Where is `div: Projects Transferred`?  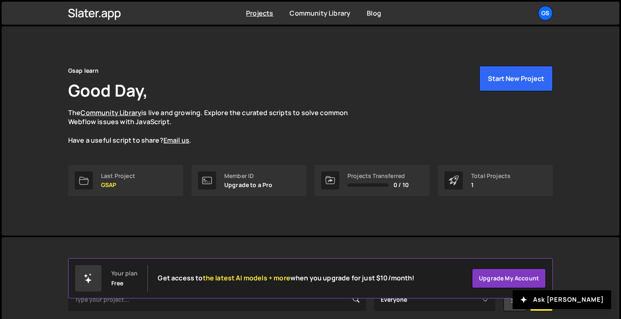 div: Projects Transferred is located at coordinates (378, 176).